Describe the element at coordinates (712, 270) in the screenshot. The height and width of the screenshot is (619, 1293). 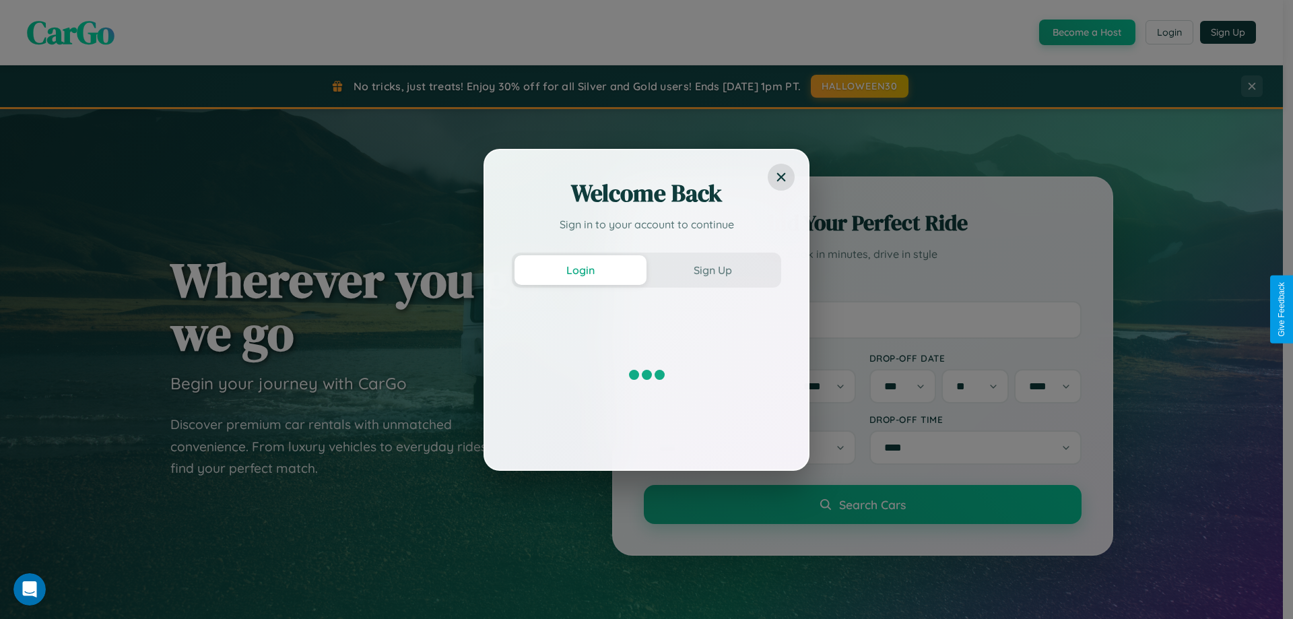
I see `button: Sign Up` at that location.